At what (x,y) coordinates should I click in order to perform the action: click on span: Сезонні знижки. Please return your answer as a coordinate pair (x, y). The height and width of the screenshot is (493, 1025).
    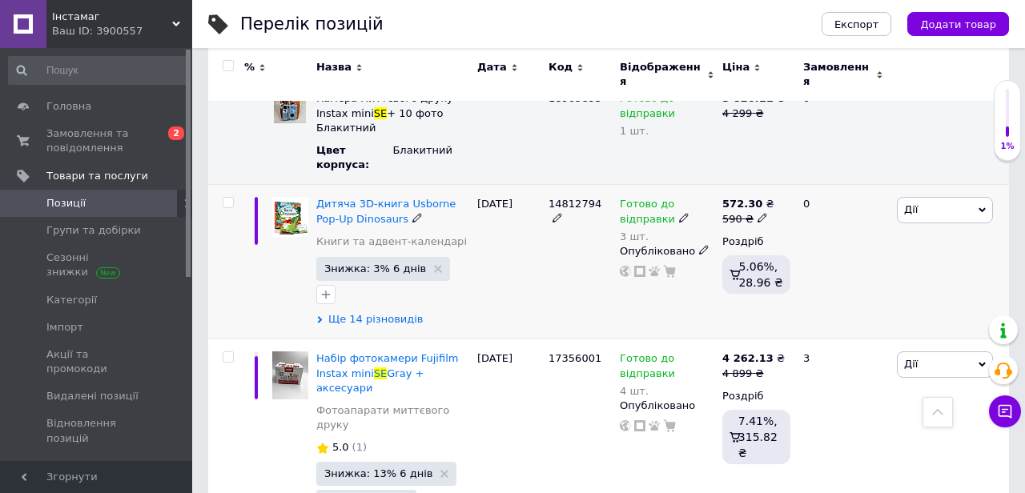
    Looking at the image, I should click on (97, 265).